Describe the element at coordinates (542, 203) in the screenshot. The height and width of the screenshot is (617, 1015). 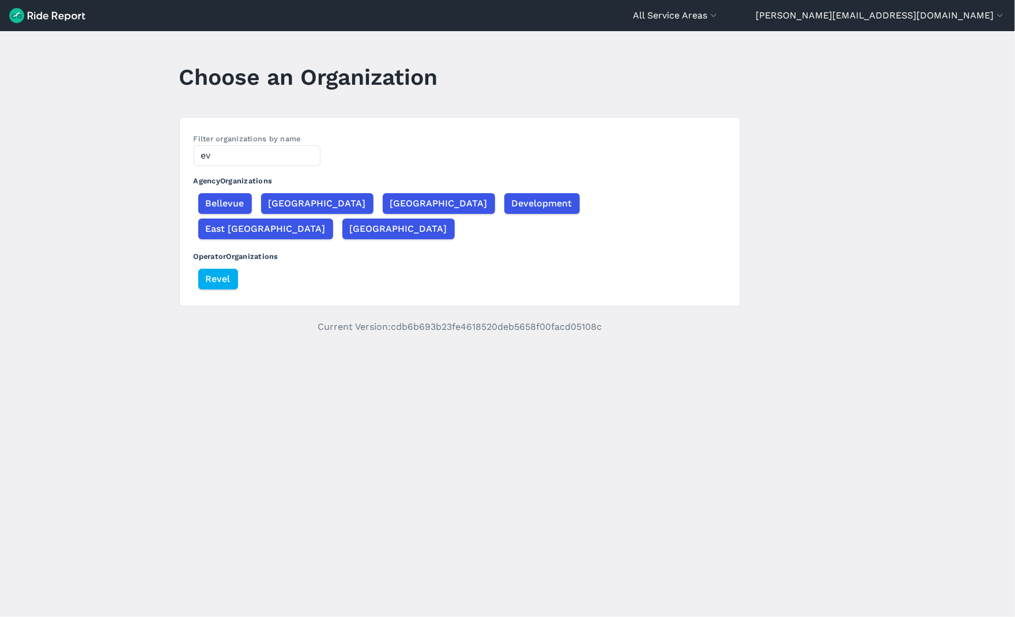
I see `button: Development` at that location.